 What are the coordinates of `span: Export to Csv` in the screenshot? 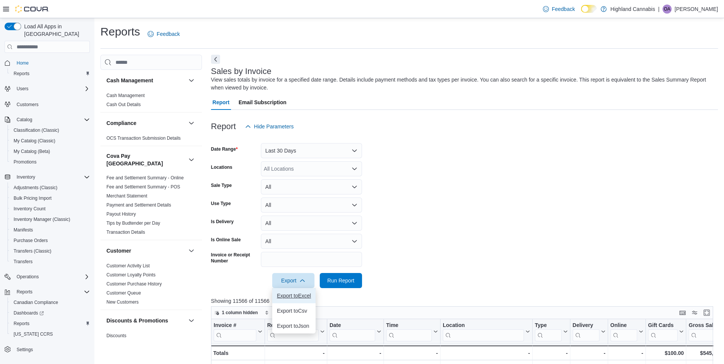 It's located at (294, 310).